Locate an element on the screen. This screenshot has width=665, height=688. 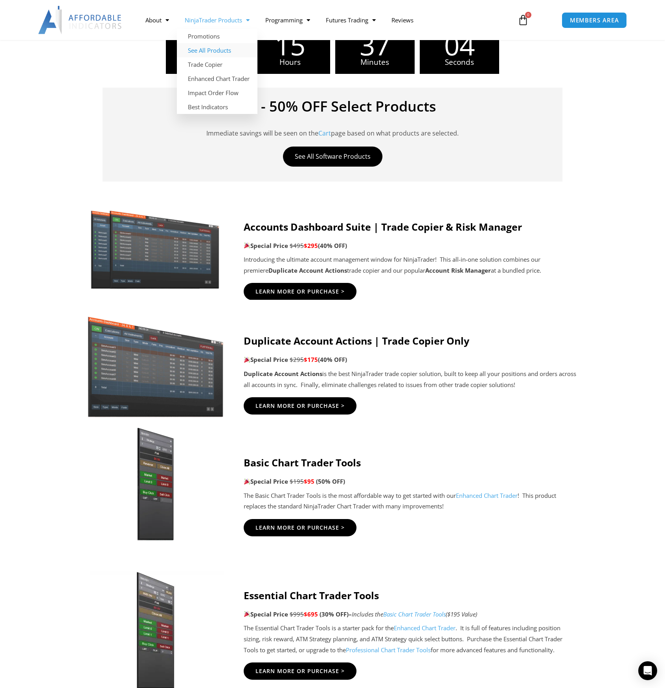
span: $695 is located at coordinates (311, 614).